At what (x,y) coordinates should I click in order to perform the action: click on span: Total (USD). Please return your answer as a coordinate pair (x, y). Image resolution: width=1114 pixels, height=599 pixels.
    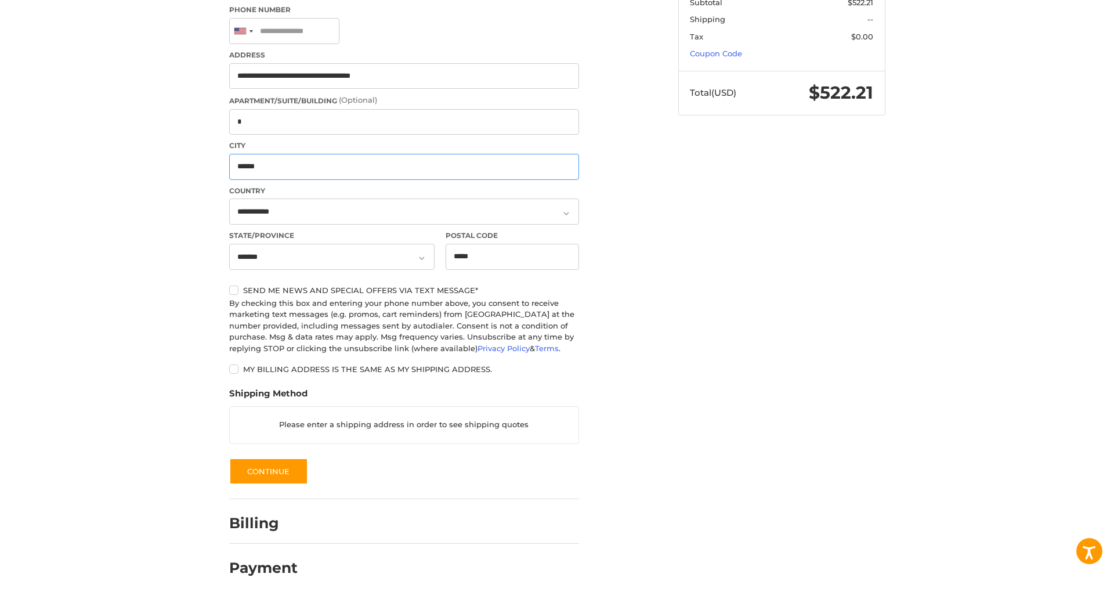
    Looking at the image, I should click on (713, 92).